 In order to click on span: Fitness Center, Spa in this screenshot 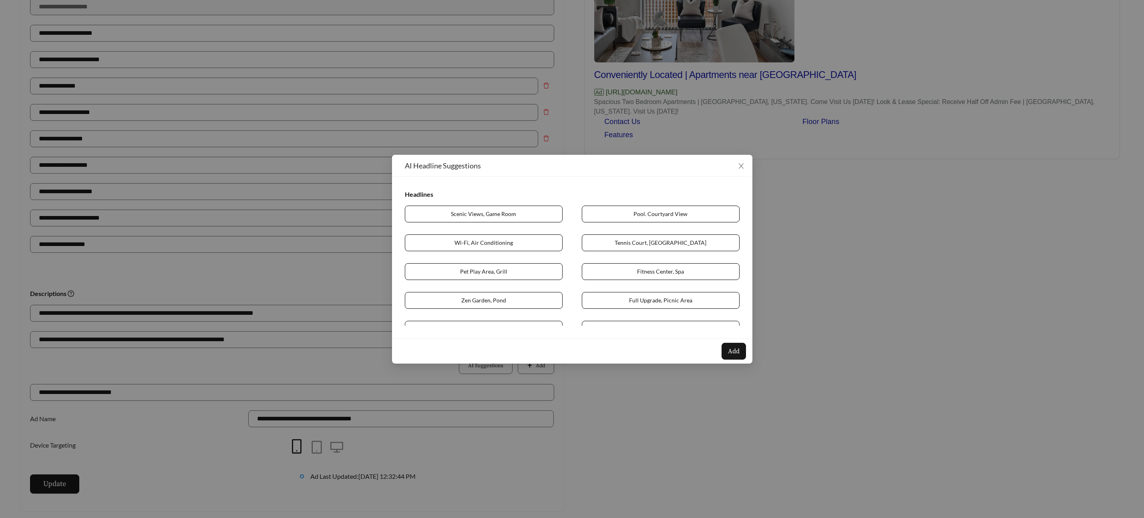, I will do `click(661, 272)`.